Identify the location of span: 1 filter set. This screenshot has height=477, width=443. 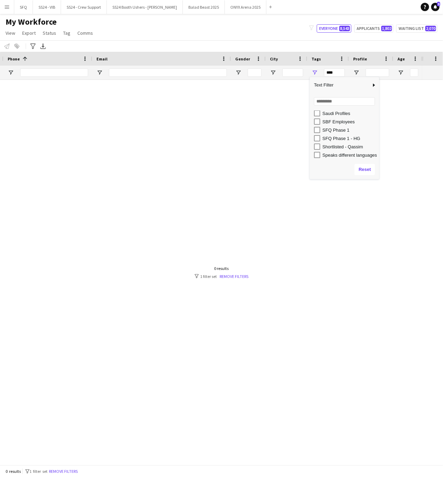
(39, 471).